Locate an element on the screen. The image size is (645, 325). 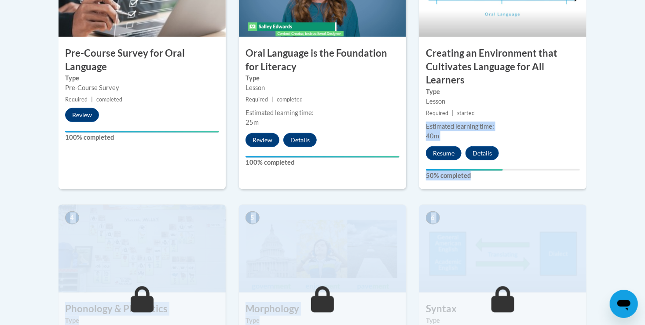
span: started is located at coordinates (466, 113).